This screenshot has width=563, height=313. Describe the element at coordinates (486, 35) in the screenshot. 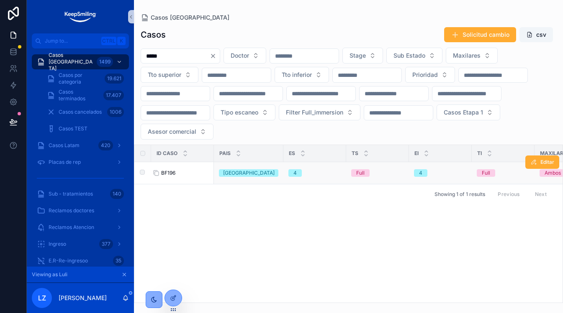

I see `span: Solicitud cambio` at that location.